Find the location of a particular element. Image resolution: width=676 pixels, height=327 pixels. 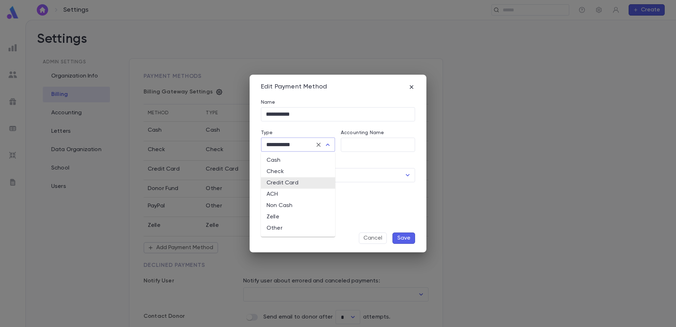

button: Cancel is located at coordinates (373, 238).